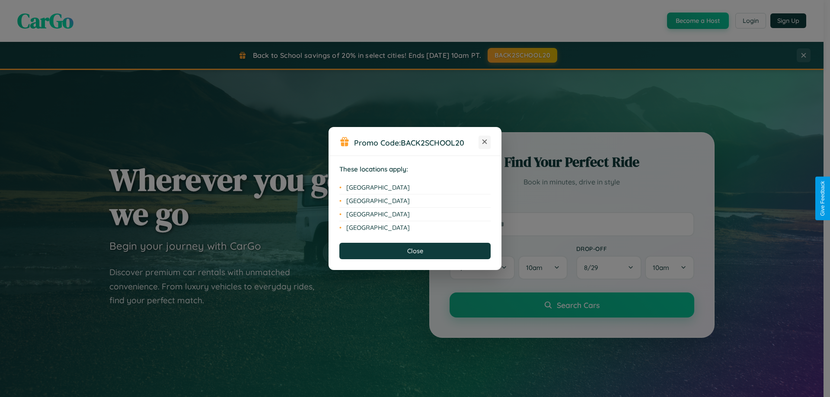  I want to click on b: BACK2SCHOOL20, so click(432, 143).